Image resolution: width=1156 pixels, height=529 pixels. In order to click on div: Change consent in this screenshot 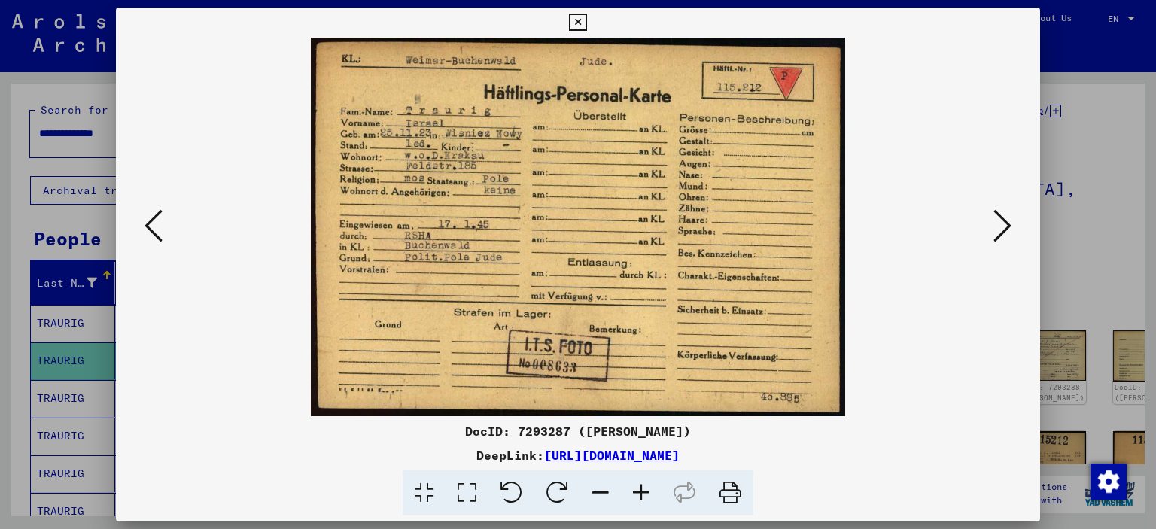, I will do `click(1108, 481)`.